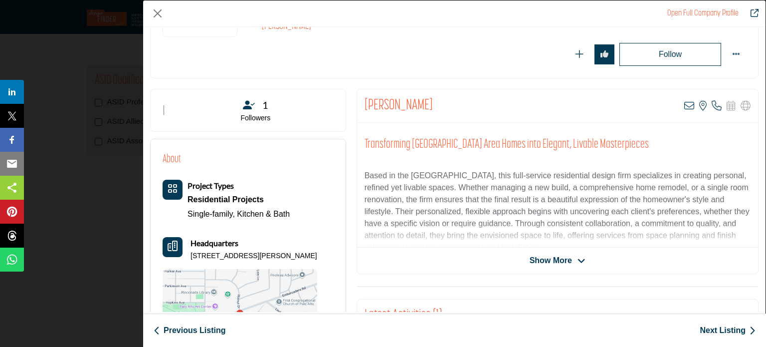  I want to click on a: View All, so click(733, 316).